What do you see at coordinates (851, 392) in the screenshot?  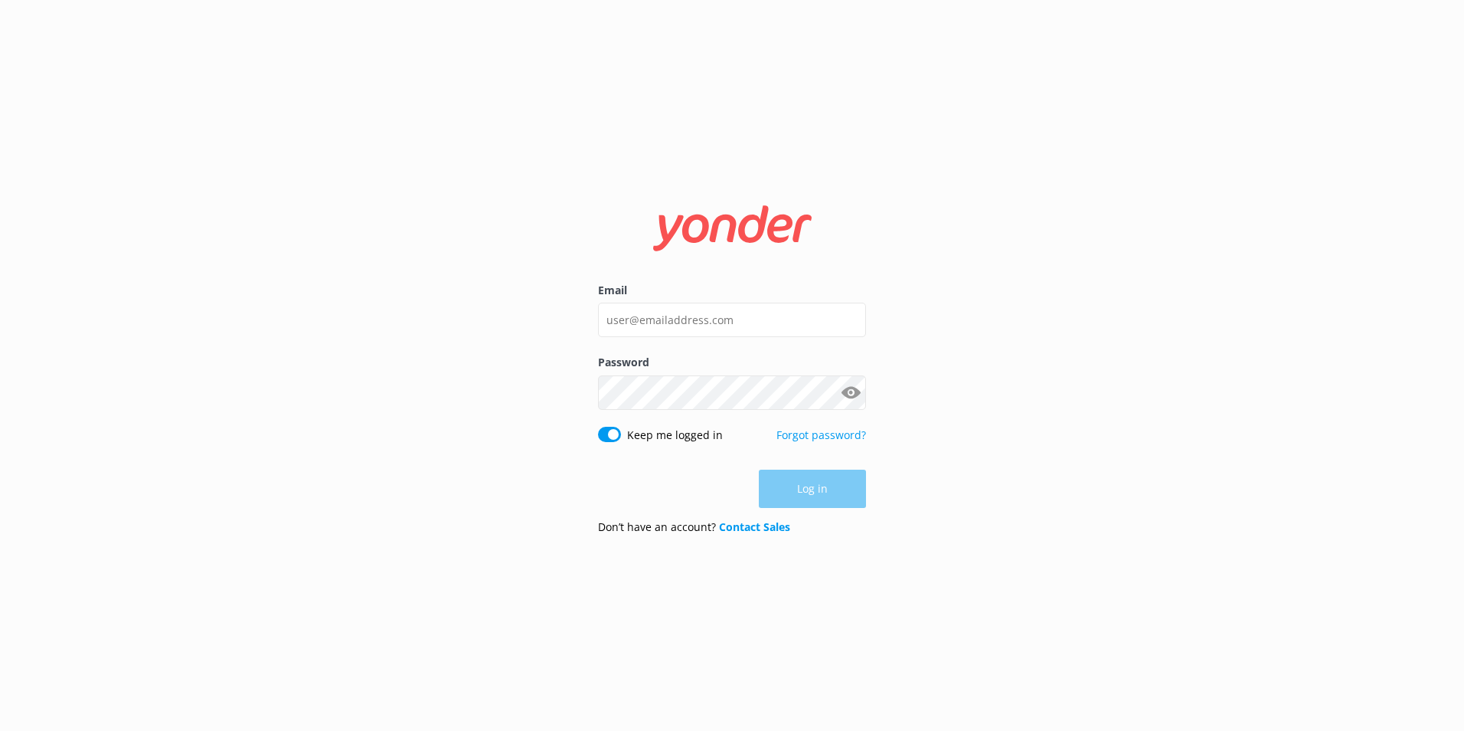 I see `button: Show password` at bounding box center [851, 392].